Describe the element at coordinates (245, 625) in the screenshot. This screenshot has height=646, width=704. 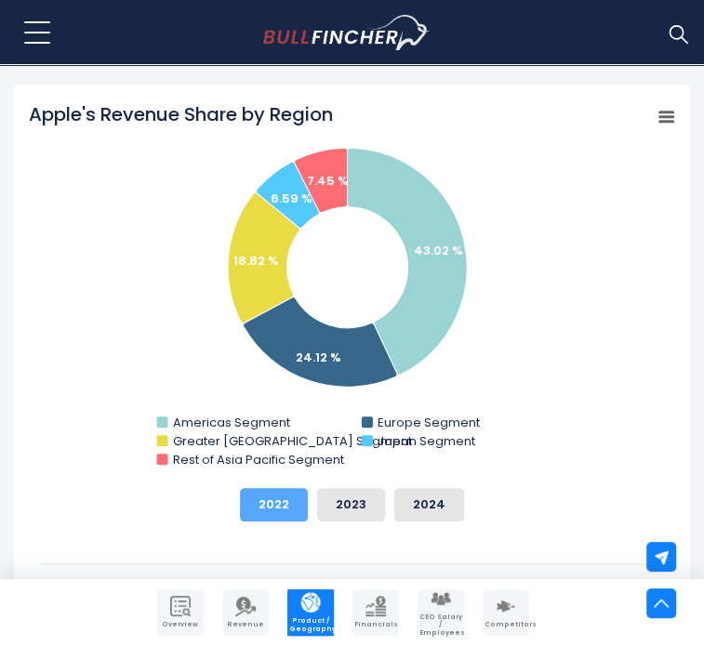
I see `span: Revenue` at that location.